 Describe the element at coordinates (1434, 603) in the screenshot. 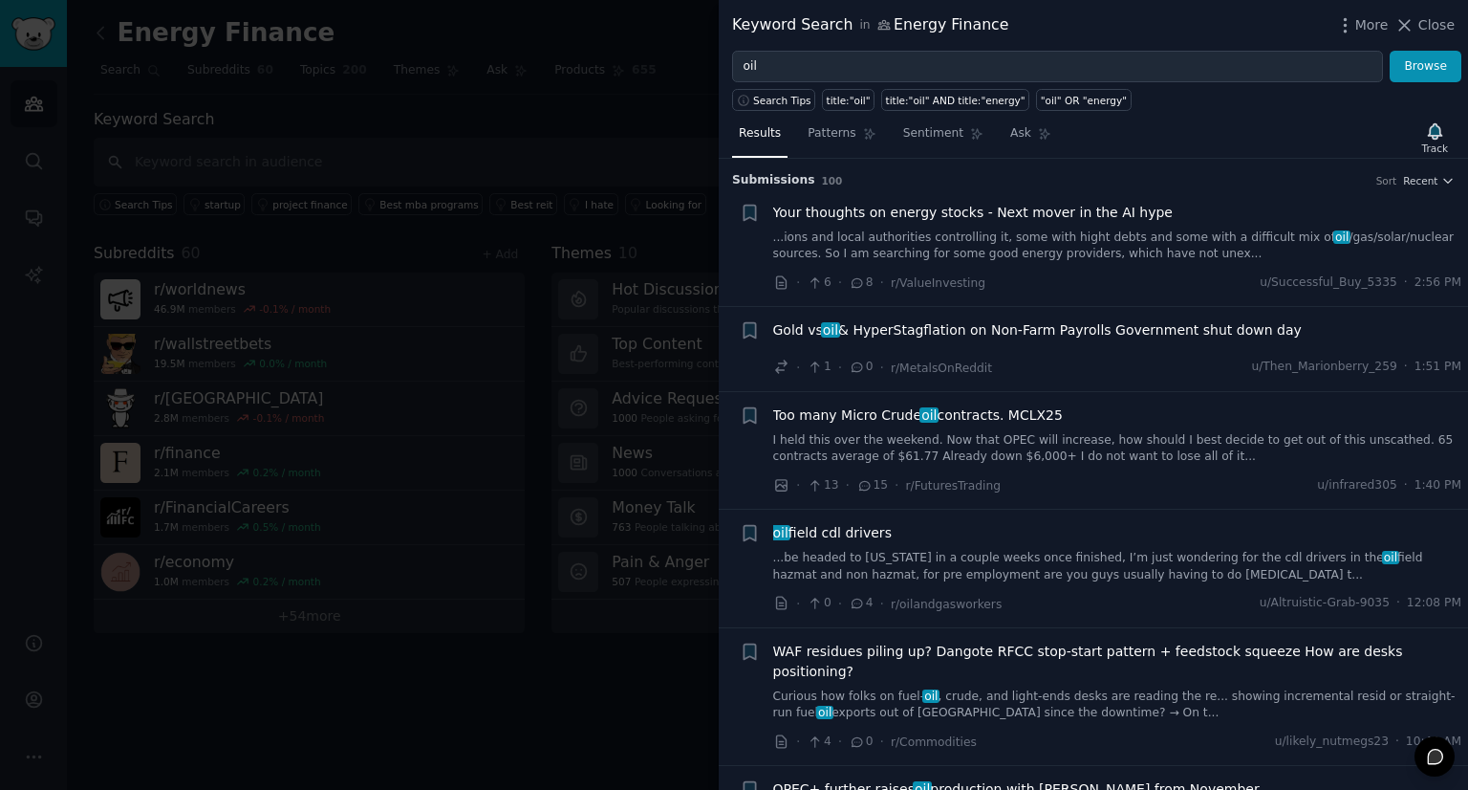

I see `span: 12:08 PM` at that location.